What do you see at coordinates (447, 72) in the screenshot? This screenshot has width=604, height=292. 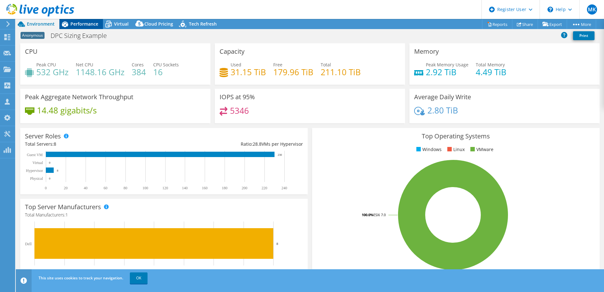 I see `h4: 2.92 TiB` at bounding box center [447, 72].